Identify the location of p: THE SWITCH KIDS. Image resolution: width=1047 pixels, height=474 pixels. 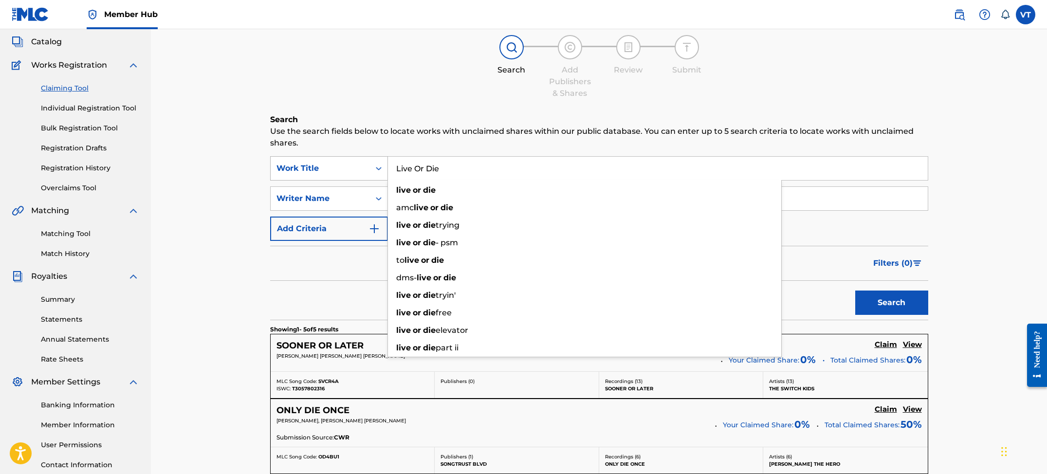
(845, 388).